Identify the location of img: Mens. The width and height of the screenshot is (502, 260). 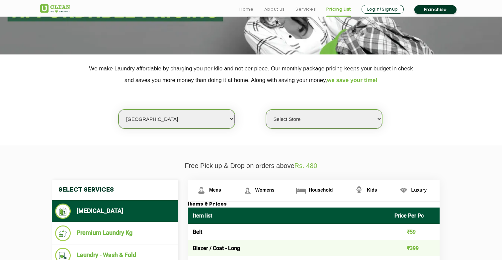
(201, 190).